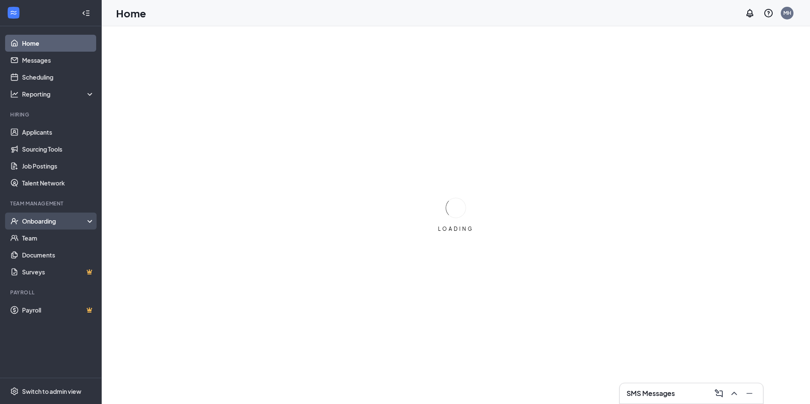  Describe the element at coordinates (55, 221) in the screenshot. I see `div: Onboarding` at that location.